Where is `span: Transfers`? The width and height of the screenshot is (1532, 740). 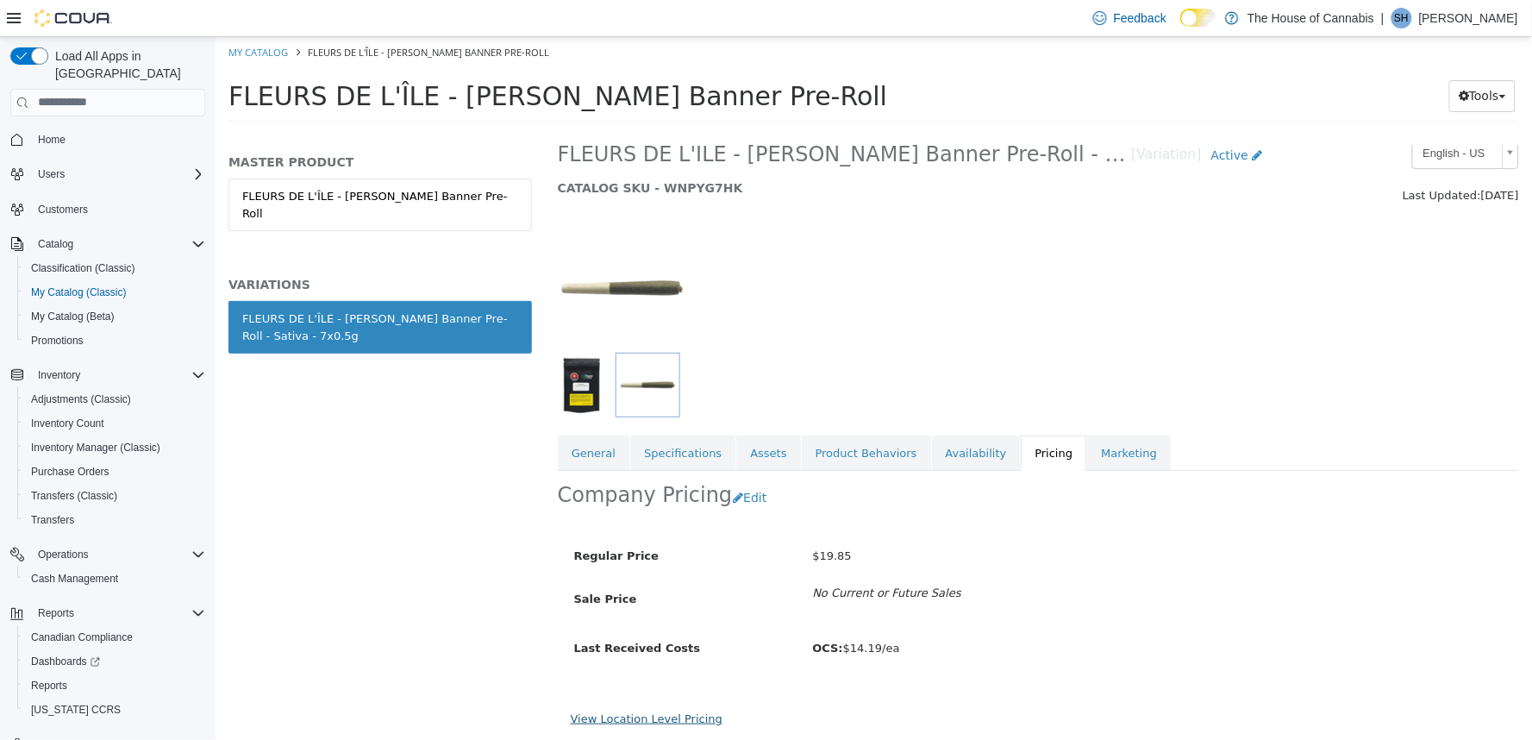
span: Transfers is located at coordinates (53, 520).